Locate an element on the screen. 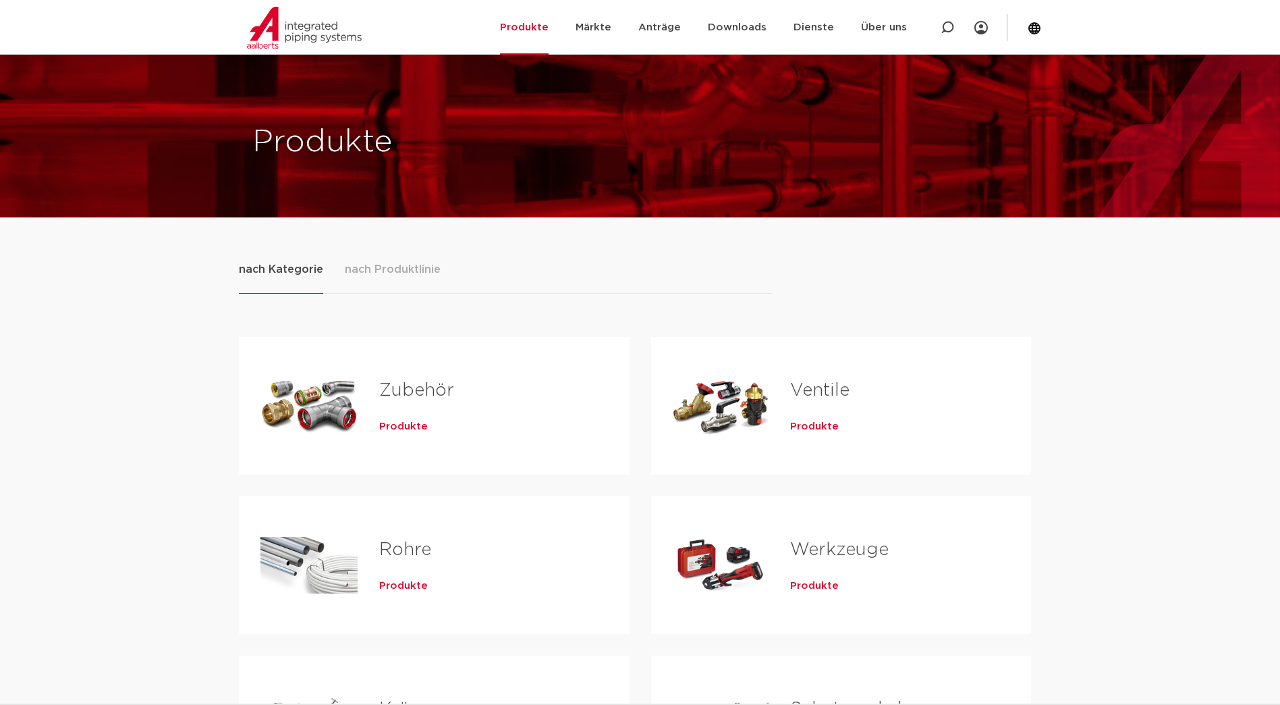 The image size is (1280, 705). a: Werkzeuge is located at coordinates (840, 549).